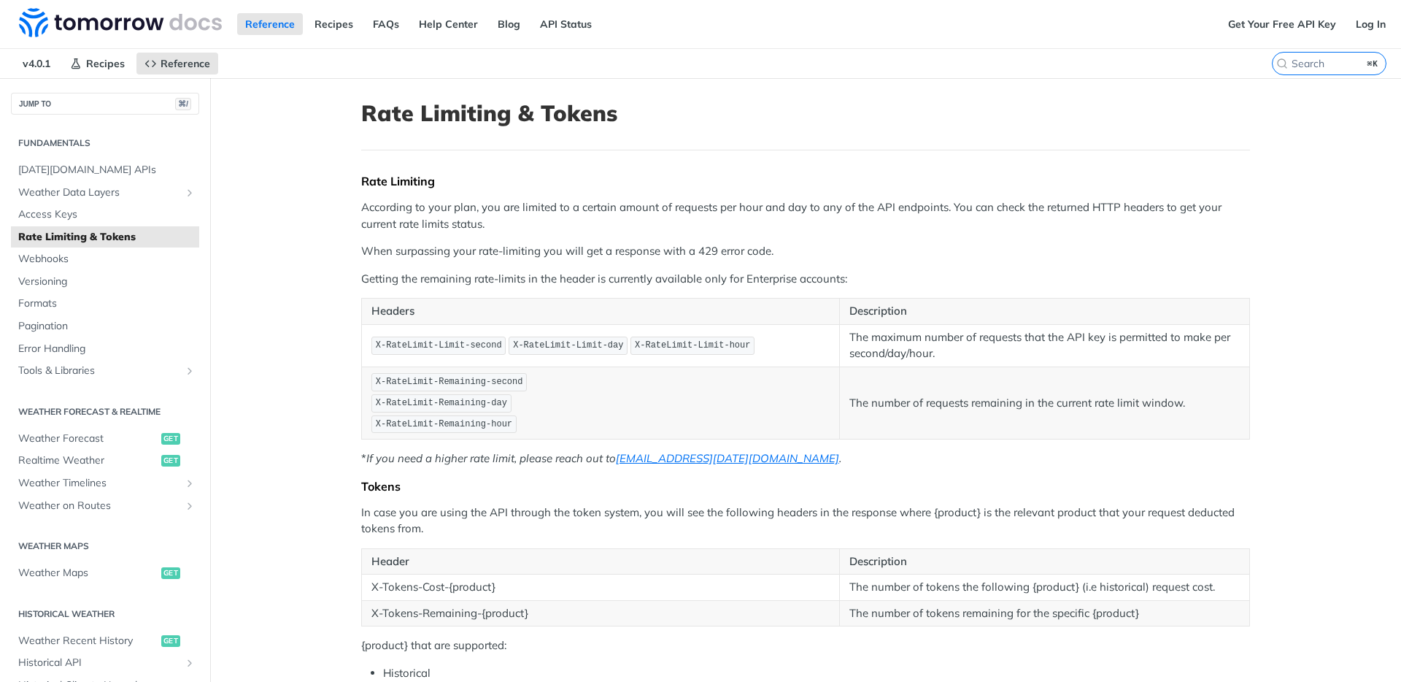 The width and height of the screenshot is (1401, 682). Describe the element at coordinates (1044, 311) in the screenshot. I see `p: Description` at that location.